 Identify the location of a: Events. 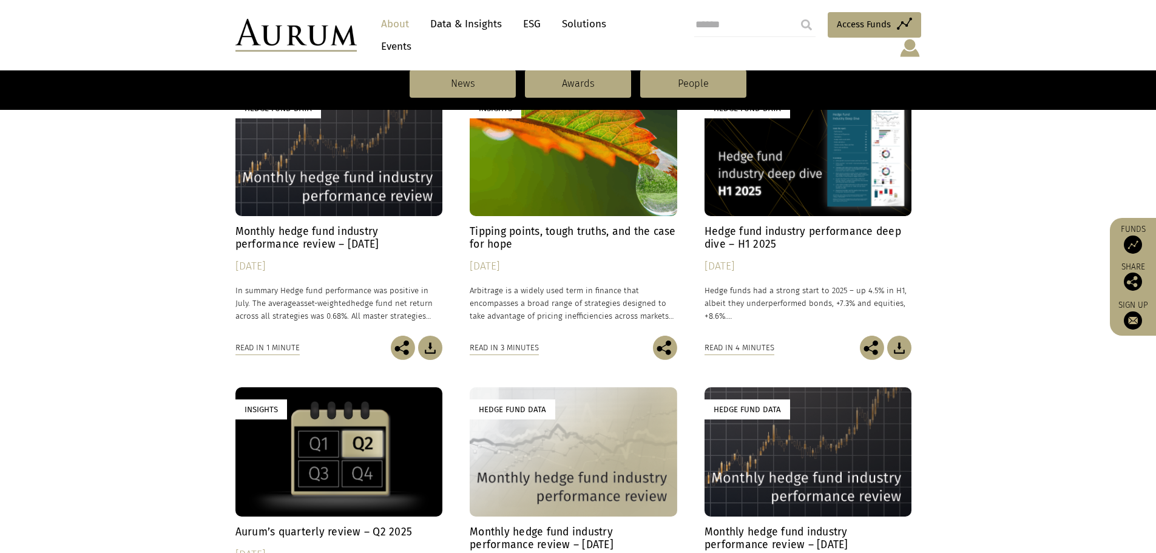
(393, 46).